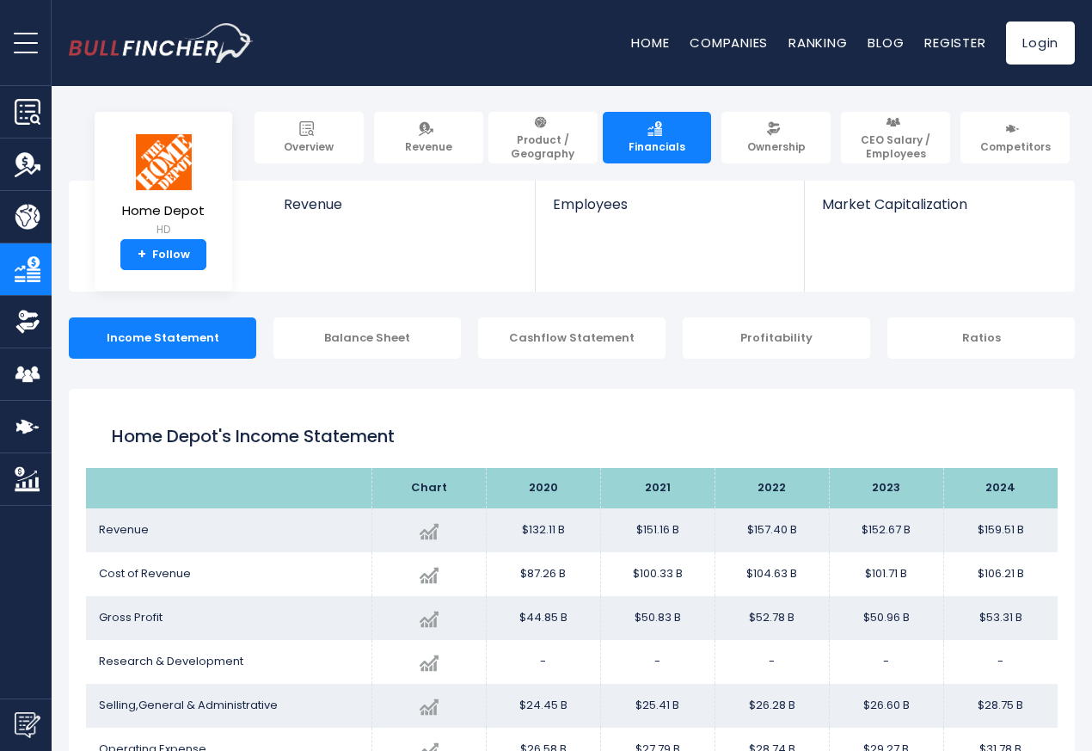  What do you see at coordinates (1000, 530) in the screenshot?
I see `td: $159.51 B` at bounding box center [1000, 530].